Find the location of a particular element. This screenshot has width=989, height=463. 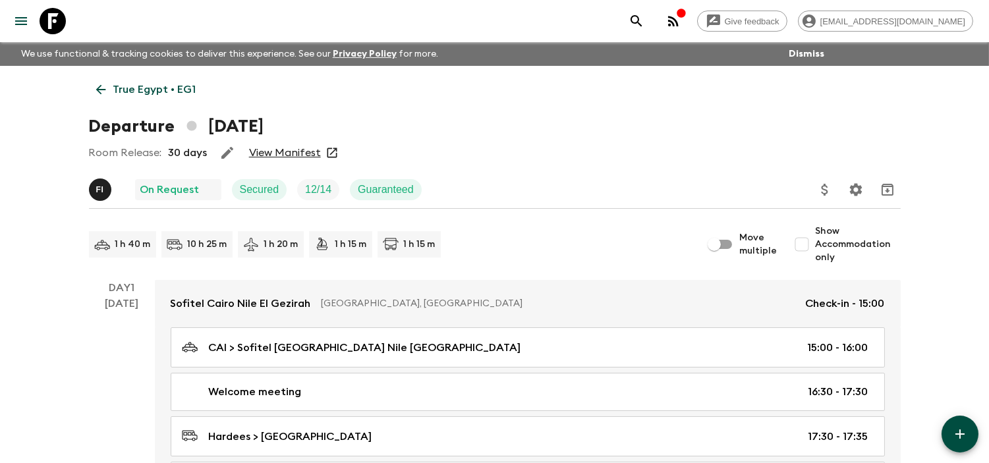

div: Trip Fill is located at coordinates (318, 190).